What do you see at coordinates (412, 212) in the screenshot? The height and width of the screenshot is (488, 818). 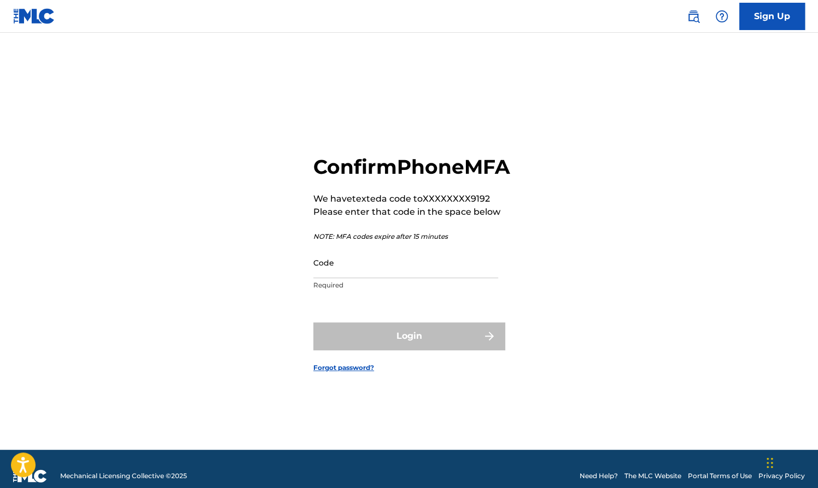 I see `p: Please enter that code in the space below` at bounding box center [412, 212].